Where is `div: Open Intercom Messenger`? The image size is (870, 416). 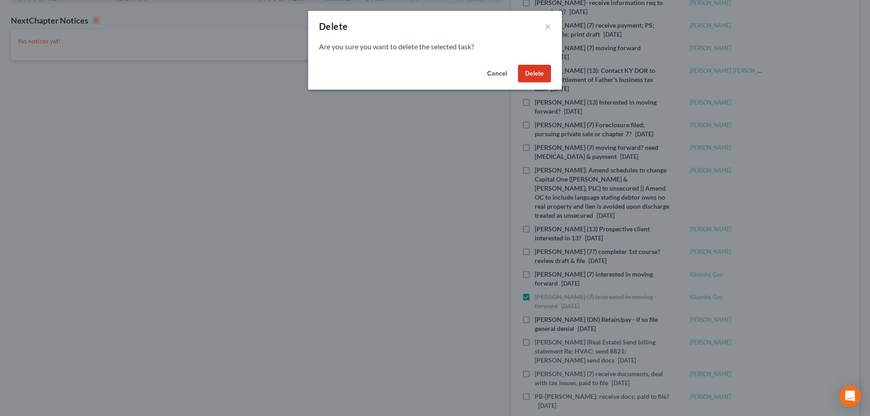 div: Open Intercom Messenger is located at coordinates (850, 396).